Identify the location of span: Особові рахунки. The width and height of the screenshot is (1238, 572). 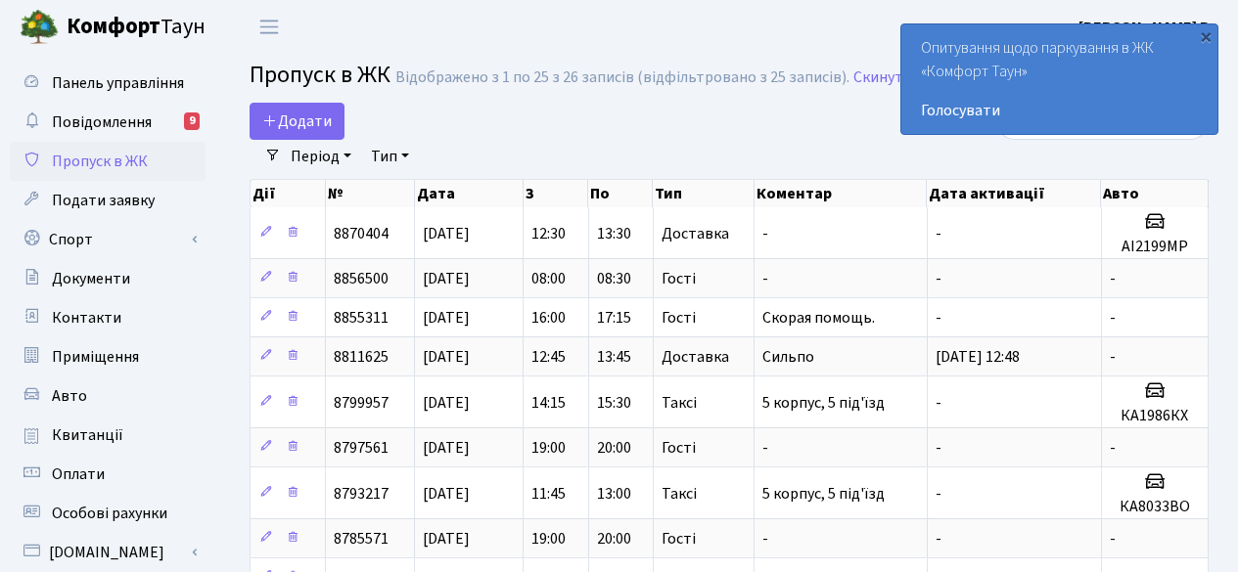
(110, 514).